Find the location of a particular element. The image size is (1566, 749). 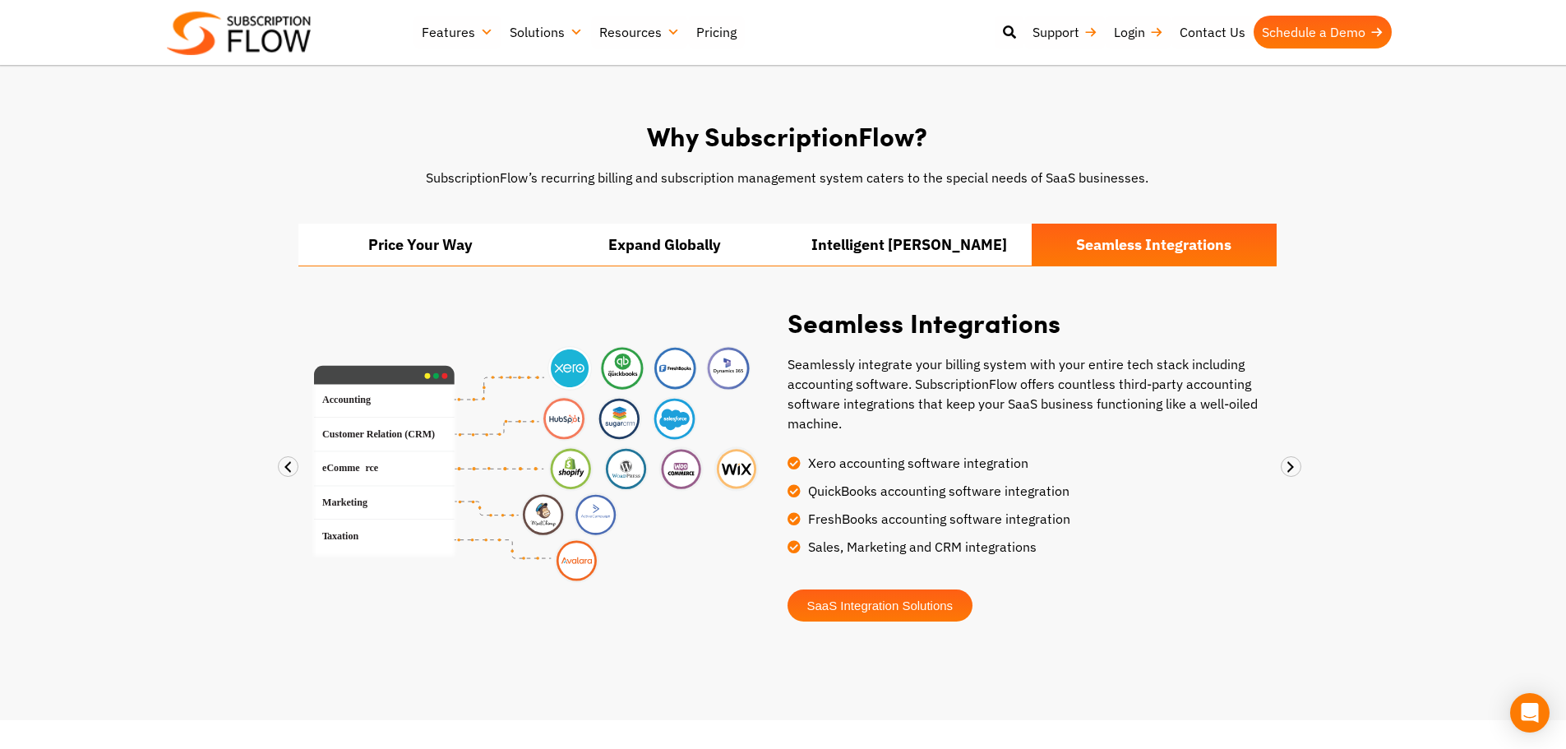

p: SubscriptionFlow’s recurring billing and subscription management system caters to the special nee... is located at coordinates (787, 178).